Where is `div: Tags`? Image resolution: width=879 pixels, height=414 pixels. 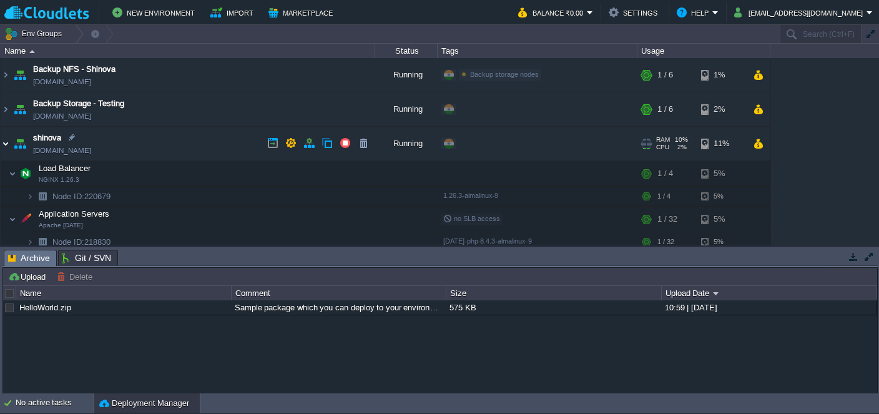
div: Tags is located at coordinates (537, 51).